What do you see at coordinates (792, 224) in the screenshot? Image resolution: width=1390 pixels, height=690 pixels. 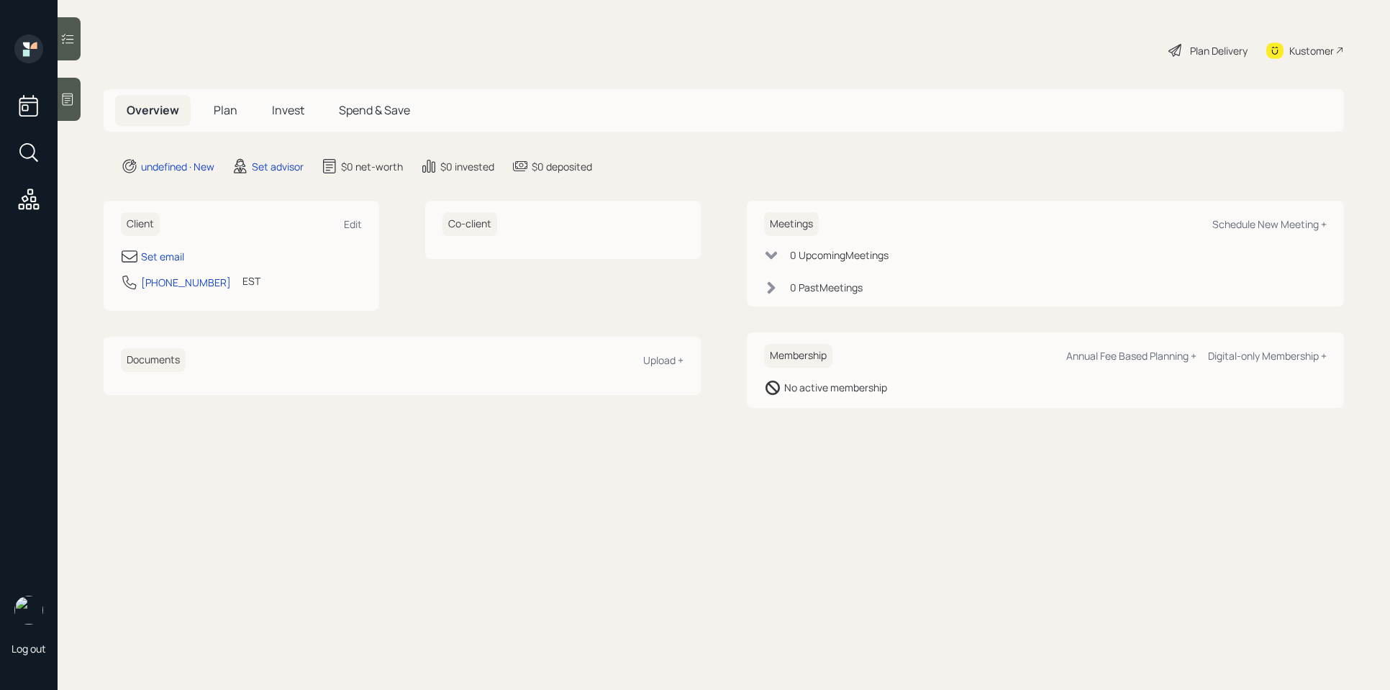 I see `h6: Meetings` at bounding box center [792, 224].